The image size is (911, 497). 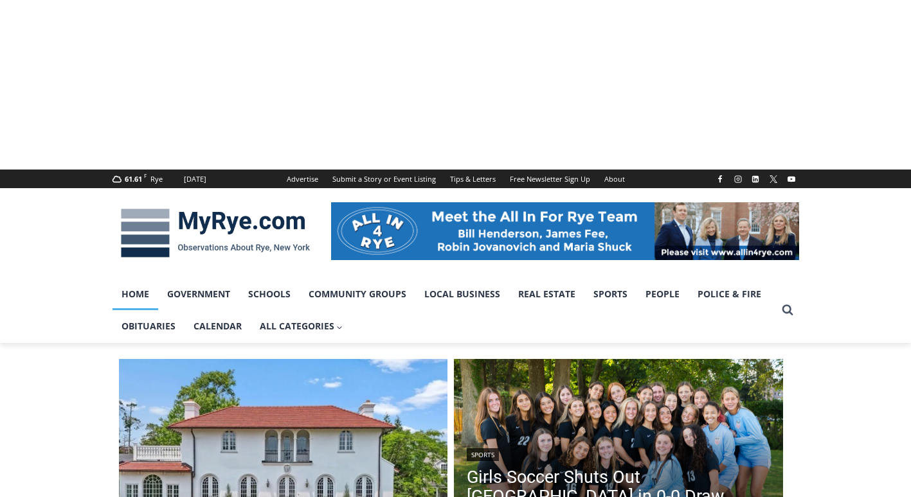 What do you see at coordinates (135, 294) in the screenshot?
I see `a: Home` at bounding box center [135, 294].